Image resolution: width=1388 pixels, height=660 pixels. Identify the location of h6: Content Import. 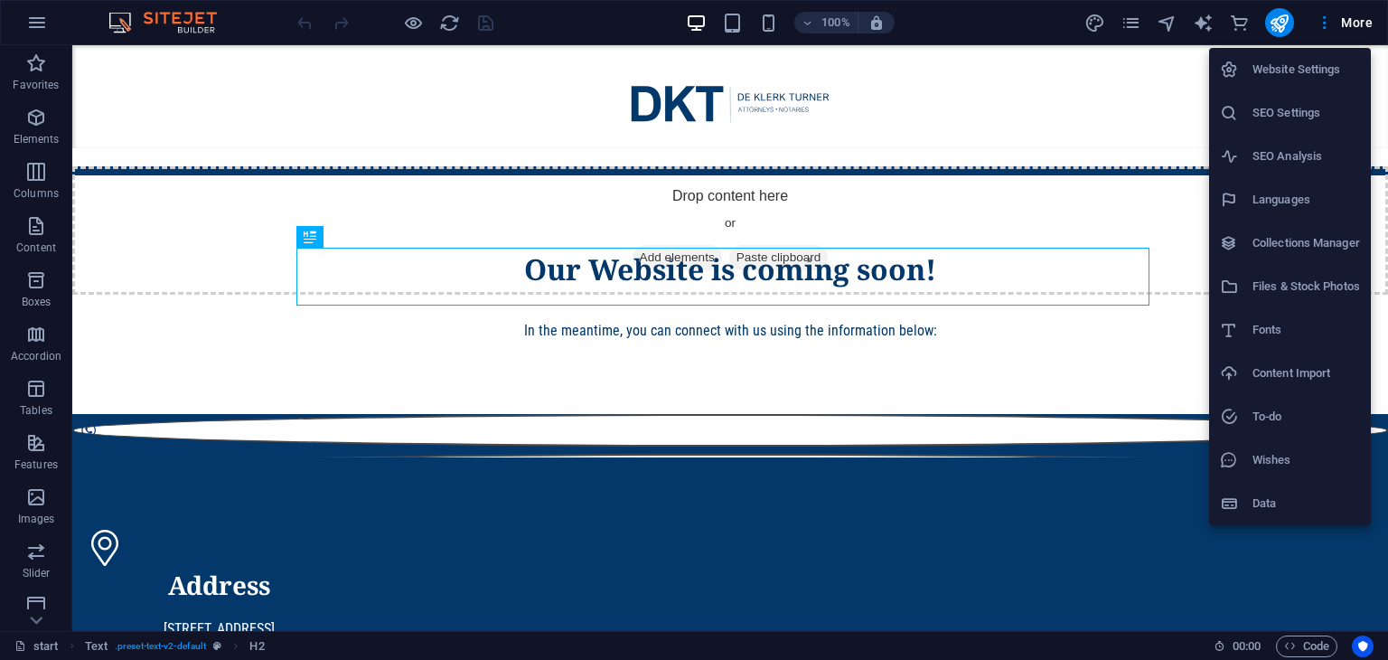
(1306, 373).